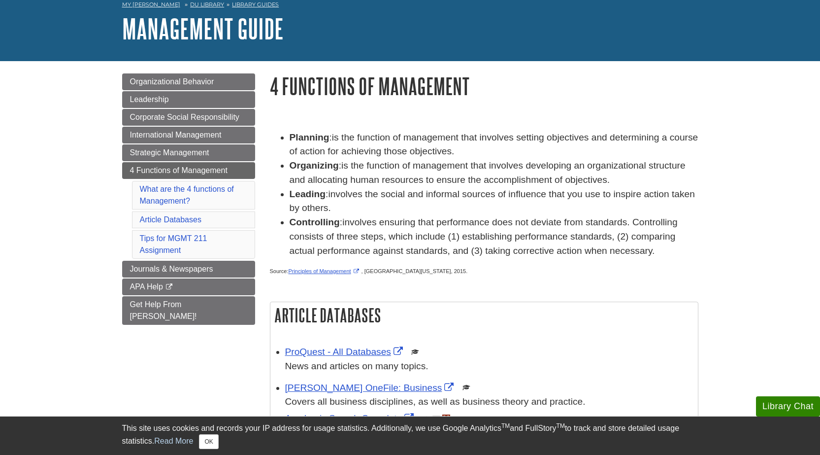 This screenshot has height=455, width=820. Describe the element at coordinates (788, 406) in the screenshot. I see `button: Library Chat` at that location.